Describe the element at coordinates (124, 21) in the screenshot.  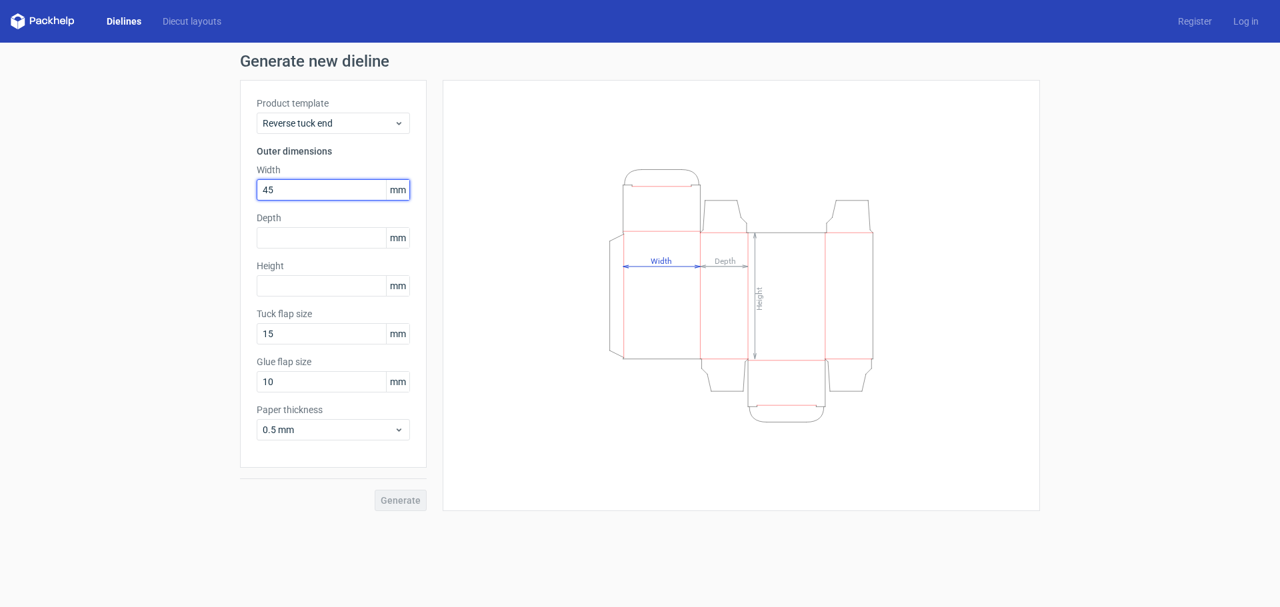
I see `a: Dielines` at that location.